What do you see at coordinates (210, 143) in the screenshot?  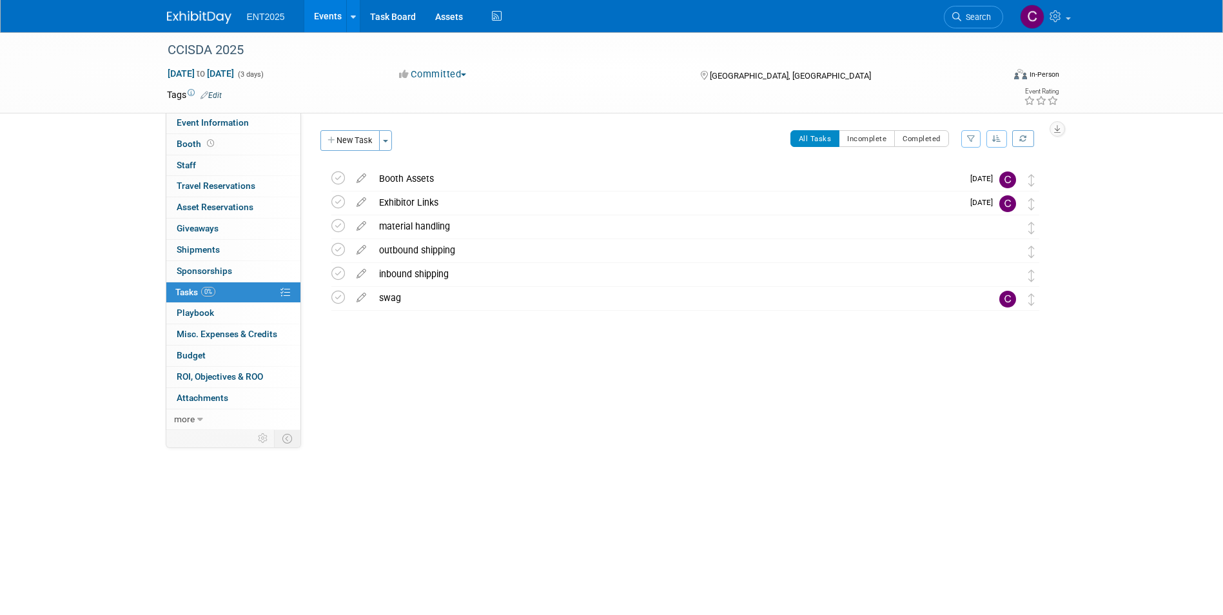 I see `span: Booth not reserved yet` at bounding box center [210, 143].